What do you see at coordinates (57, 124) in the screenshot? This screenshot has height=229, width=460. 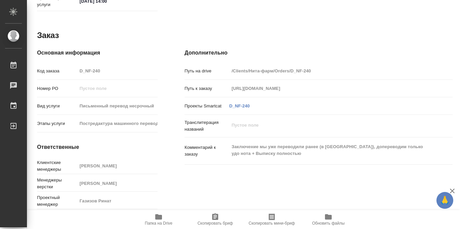 I see `p: Этапы услуги` at bounding box center [57, 124].